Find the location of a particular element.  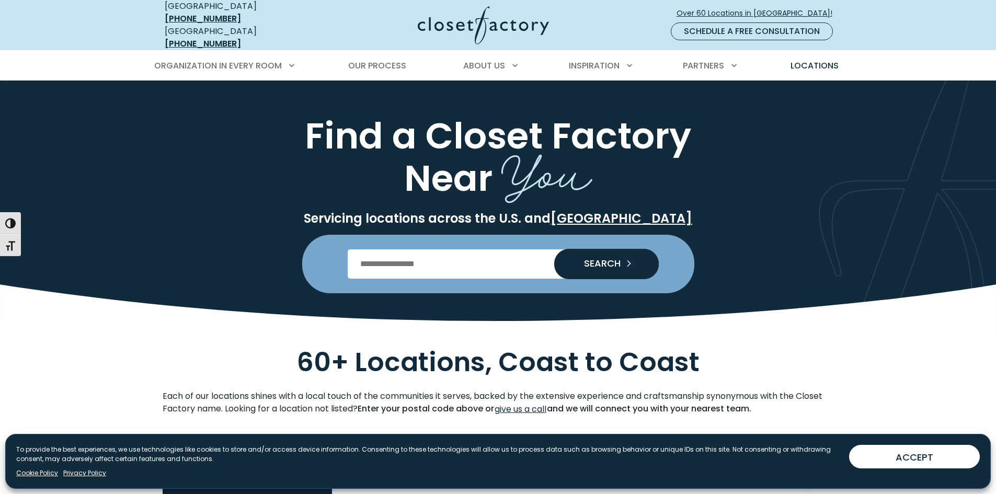

strong: Enter your postal code above or and we will connect you with your nearest team. is located at coordinates (554, 408).